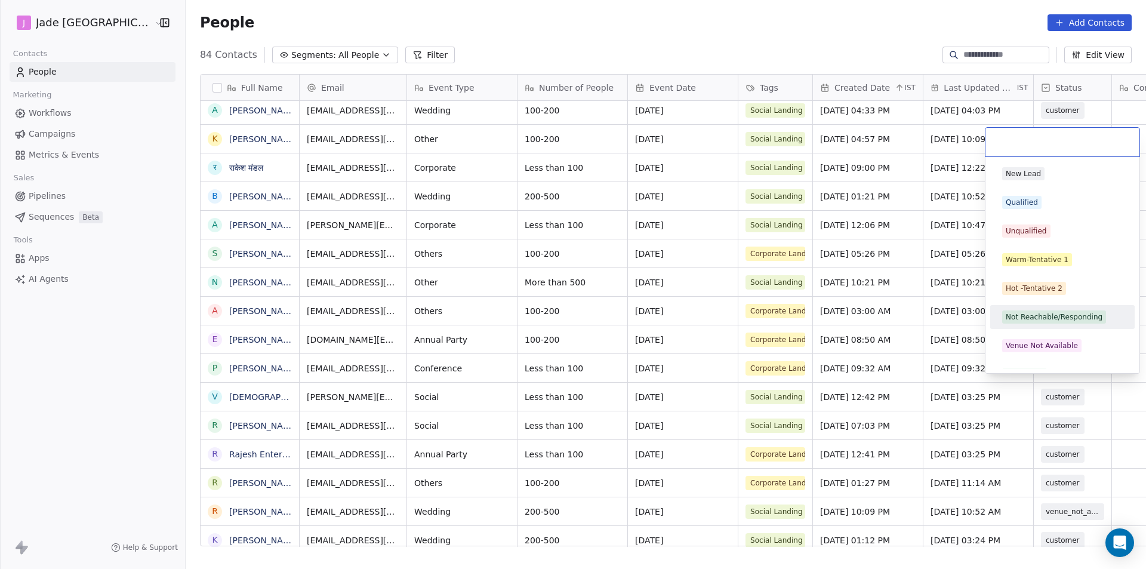 This screenshot has height=569, width=1146. I want to click on div: Hot -Tentative 2, so click(1034, 288).